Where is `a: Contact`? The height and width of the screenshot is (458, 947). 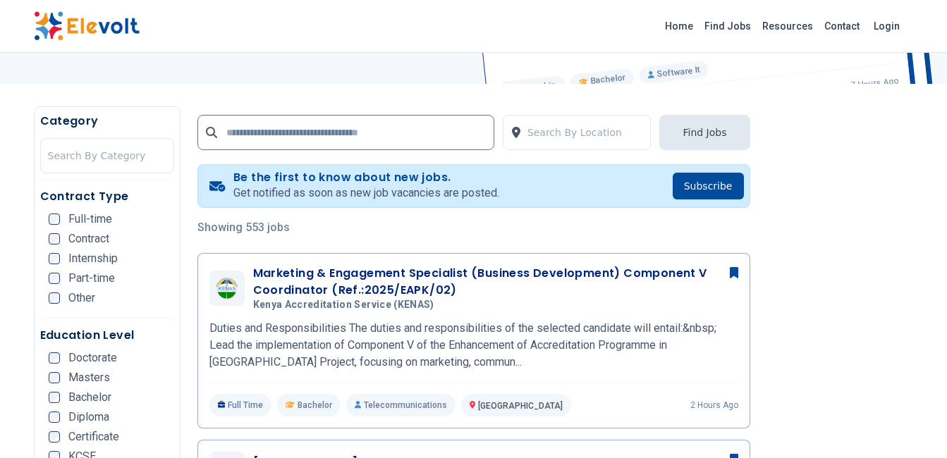 a: Contact is located at coordinates (842, 26).